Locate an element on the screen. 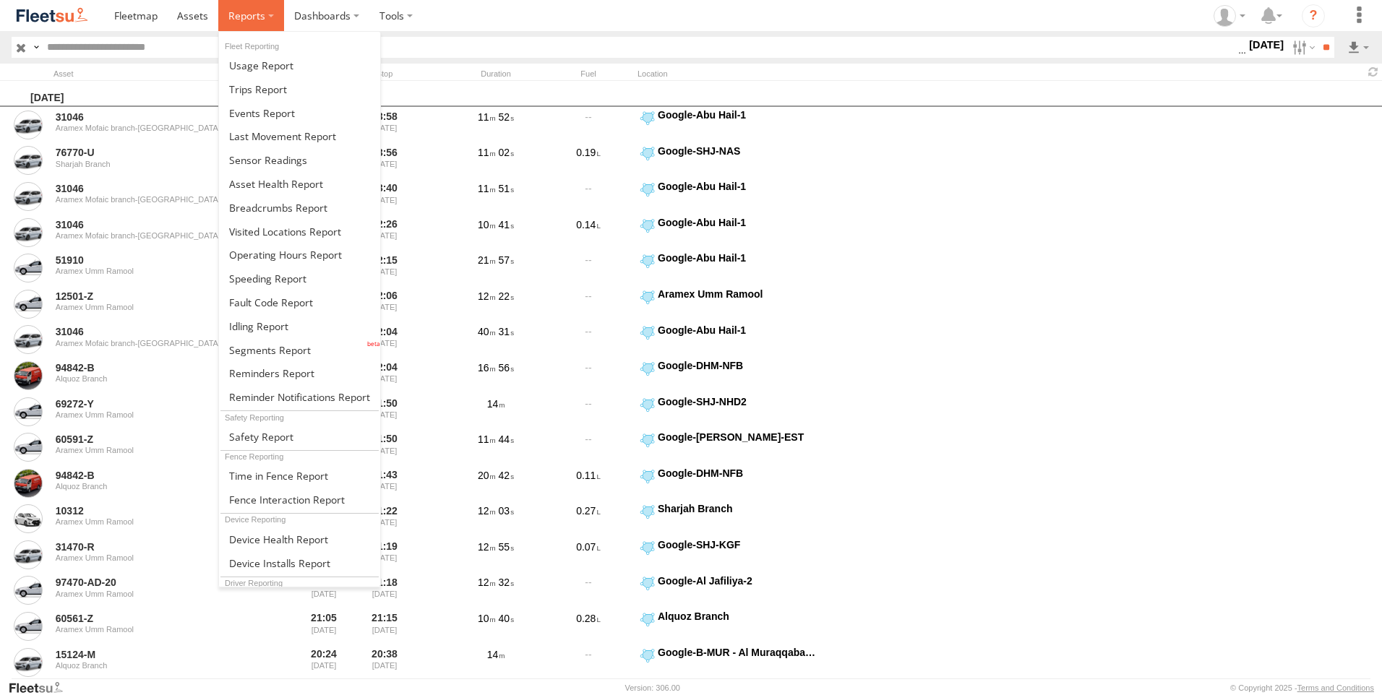 The height and width of the screenshot is (695, 1382). span: 56 is located at coordinates (506, 368).